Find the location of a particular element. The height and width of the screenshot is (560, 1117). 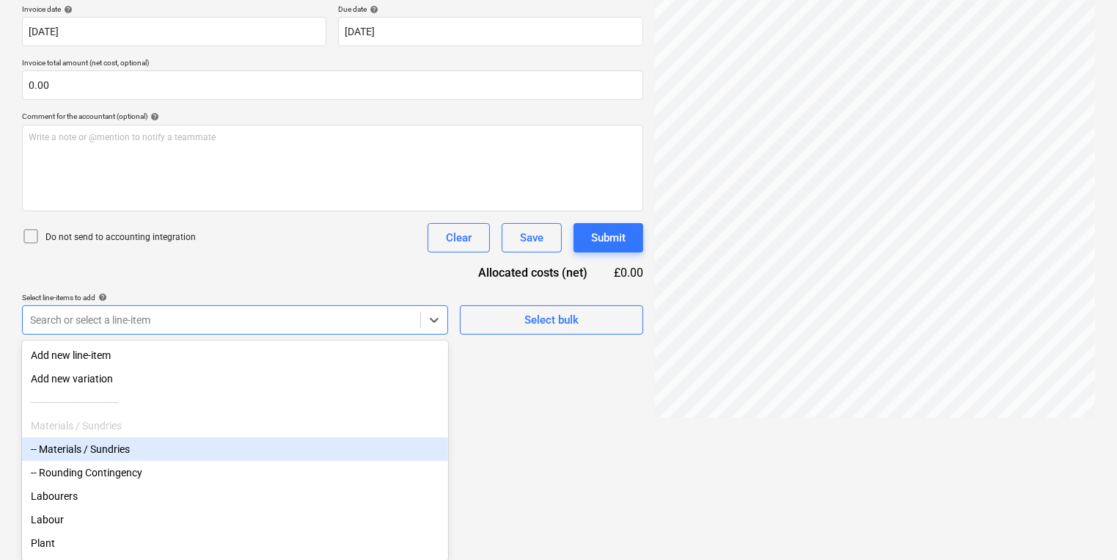

div: Invoice date is located at coordinates (174, 9).